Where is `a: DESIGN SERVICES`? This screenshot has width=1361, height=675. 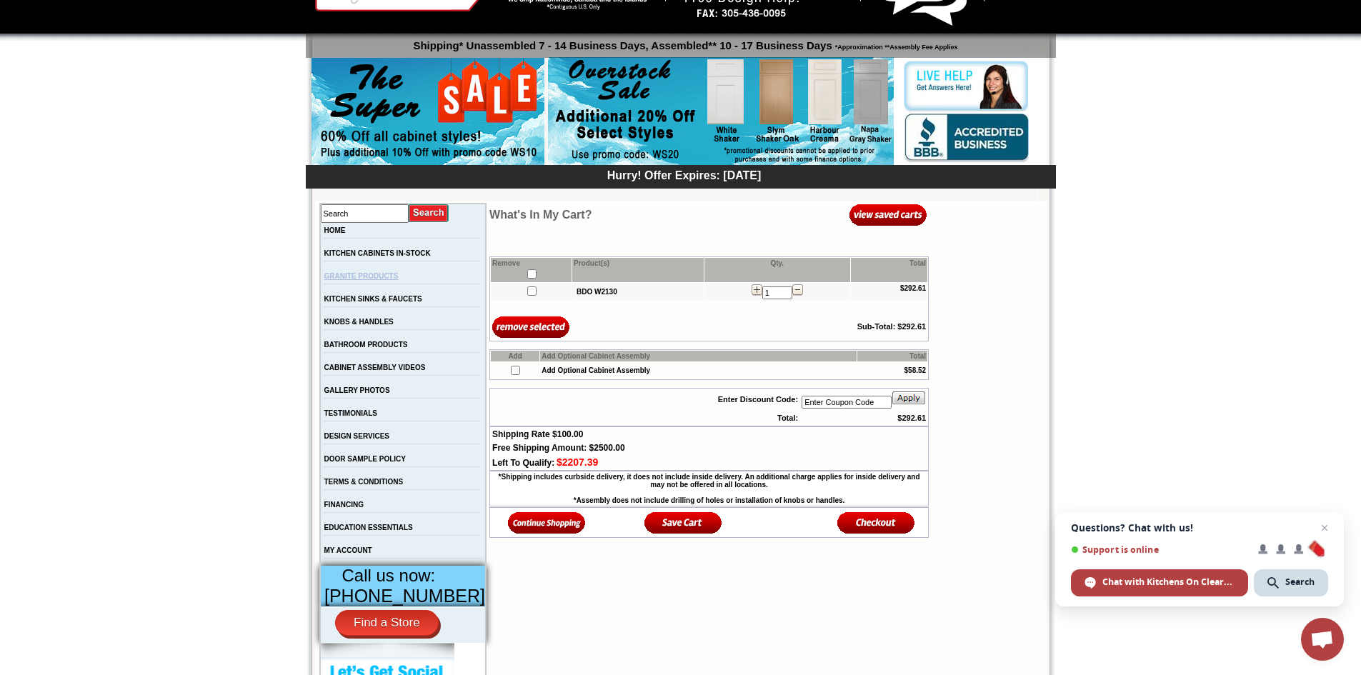 a: DESIGN SERVICES is located at coordinates (357, 436).